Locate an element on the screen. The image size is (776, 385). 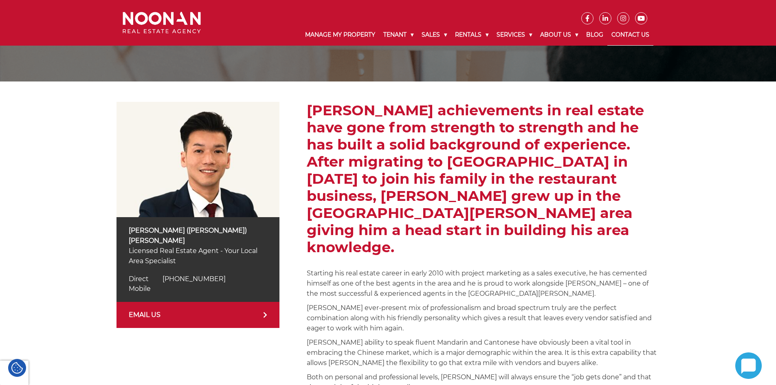
a: Mobile is located at coordinates (146, 288).